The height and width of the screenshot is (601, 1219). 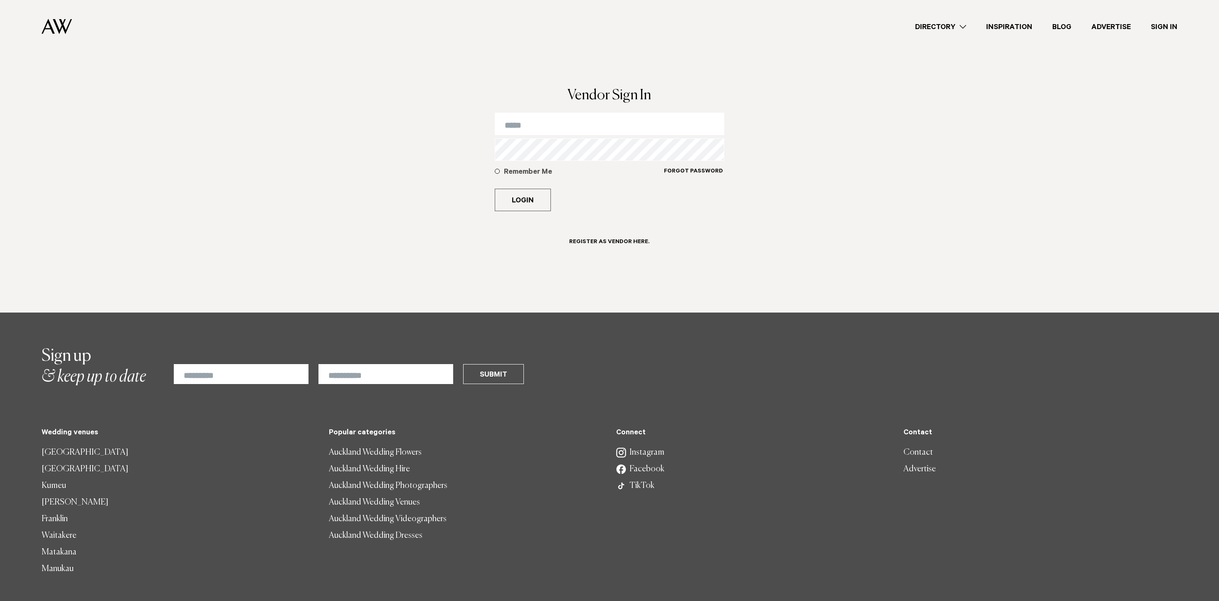 What do you see at coordinates (466, 519) in the screenshot?
I see `a: Auckland Wedding Videographers` at bounding box center [466, 519].